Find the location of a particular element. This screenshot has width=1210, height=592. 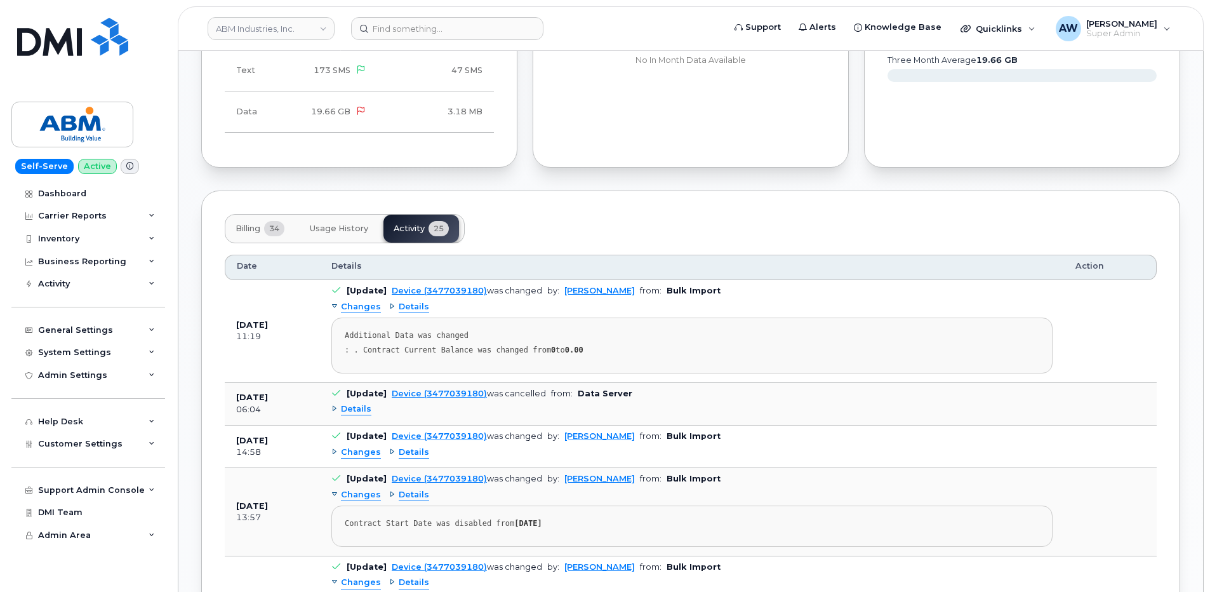

tspan: 19.66 GB is located at coordinates (997, 60).